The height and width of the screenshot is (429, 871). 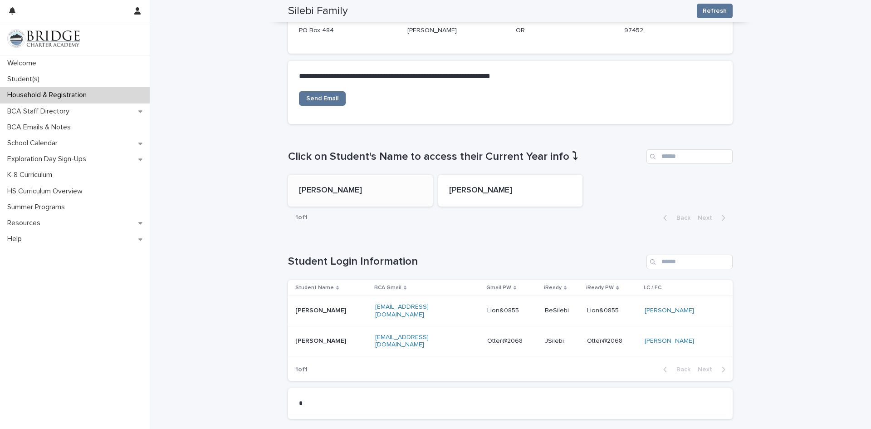 I want to click on p: Welcome, so click(x=24, y=63).